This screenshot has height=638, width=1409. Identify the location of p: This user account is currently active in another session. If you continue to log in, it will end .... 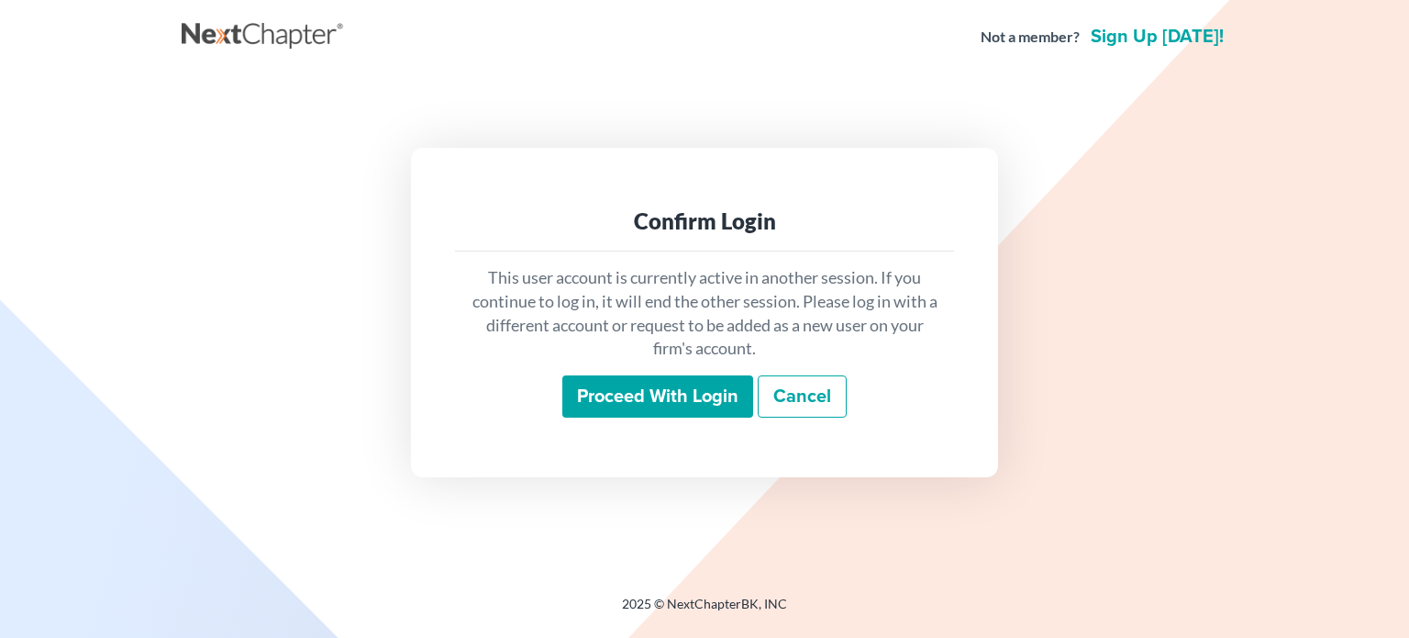
(705, 313).